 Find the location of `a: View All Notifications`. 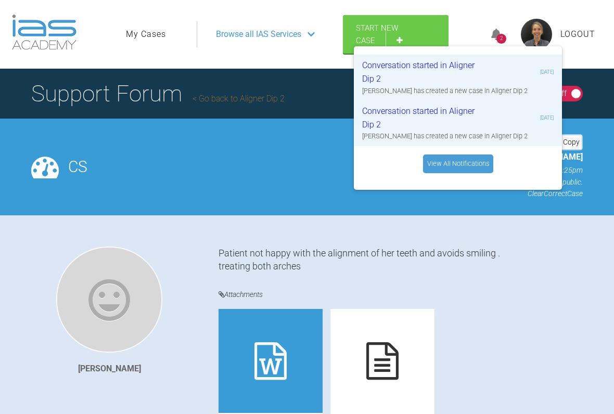

a: View All Notifications is located at coordinates (458, 164).